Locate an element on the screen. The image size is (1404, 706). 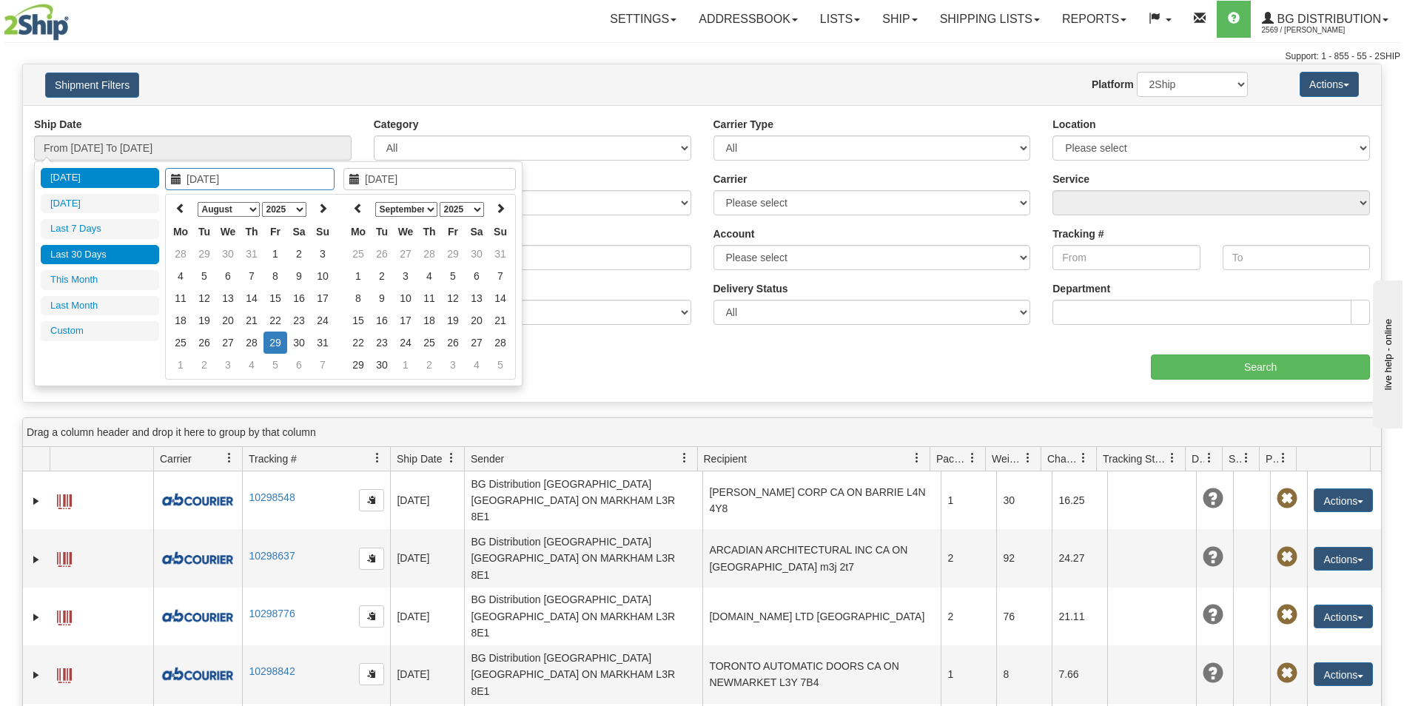
td: 24.27 is located at coordinates (1079, 558).